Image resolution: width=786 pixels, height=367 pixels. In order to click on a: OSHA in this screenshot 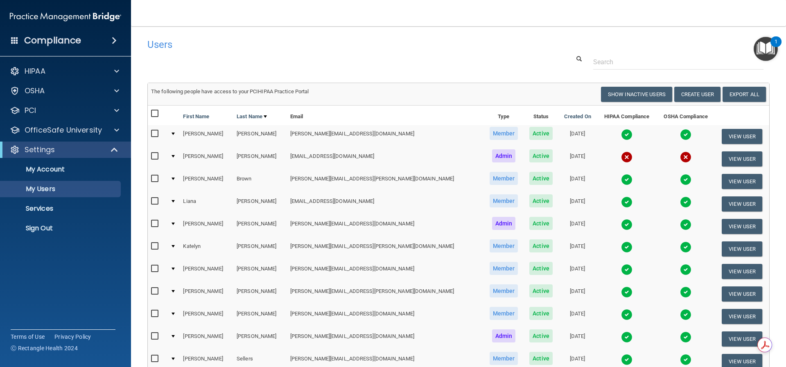, I will do `click(64, 91)`.